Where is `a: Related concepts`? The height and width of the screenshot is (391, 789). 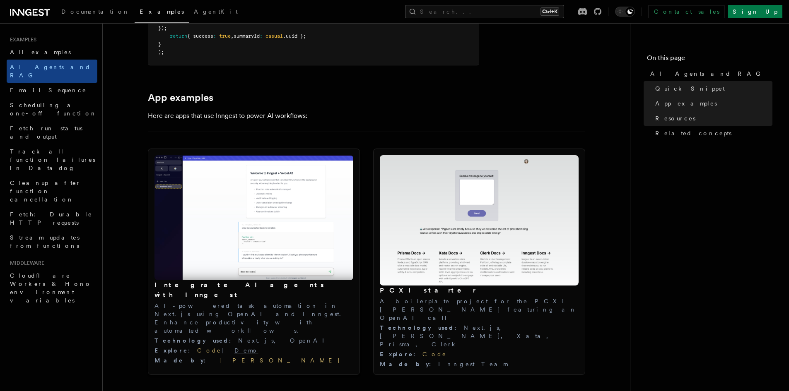 a: Related concepts is located at coordinates (712, 133).